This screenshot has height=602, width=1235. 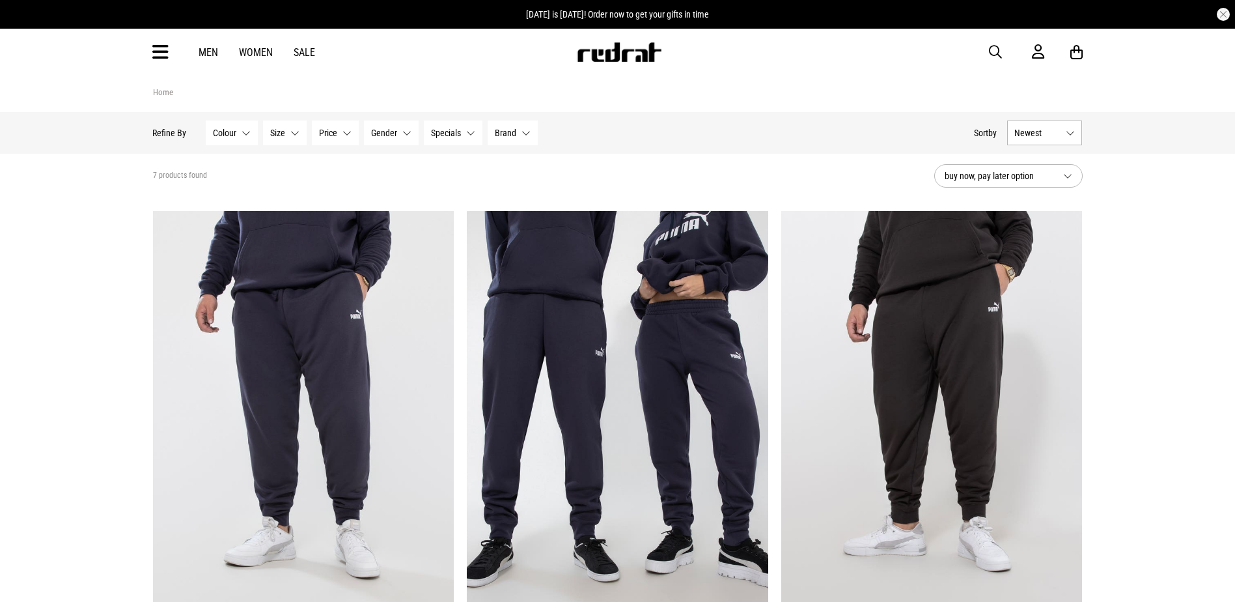 I want to click on button: Sortby, so click(x=986, y=133).